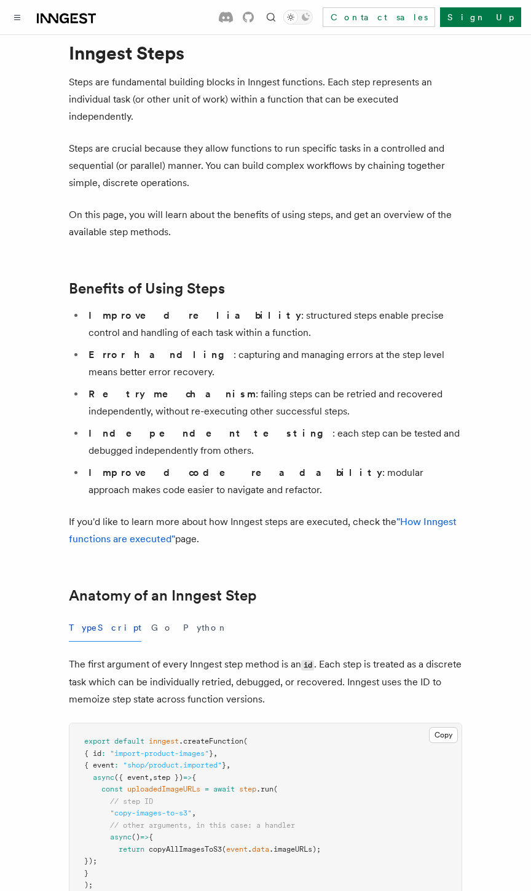 The height and width of the screenshot is (891, 531). I want to click on a: Anatomy of an Inngest Step, so click(163, 596).